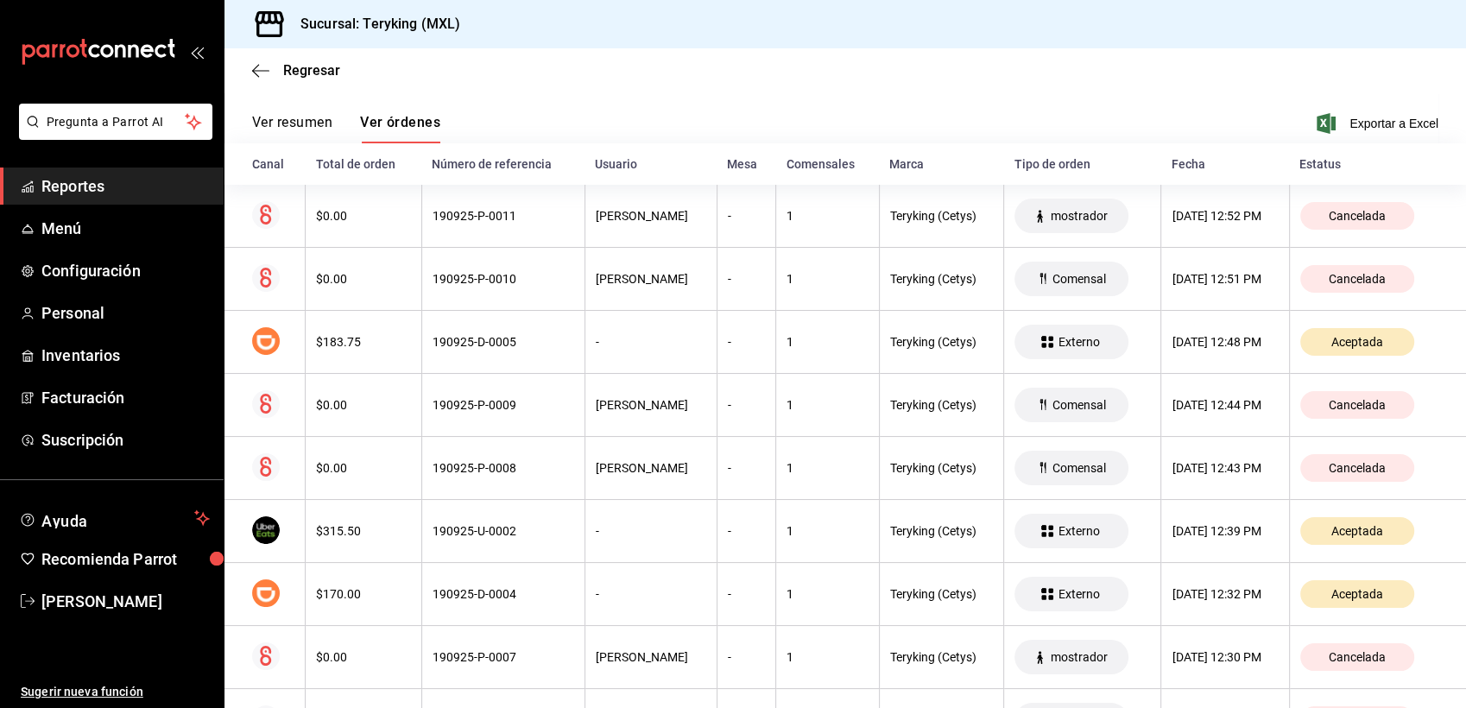 The width and height of the screenshot is (1466, 708). I want to click on button: open_drawer_menu, so click(197, 52).